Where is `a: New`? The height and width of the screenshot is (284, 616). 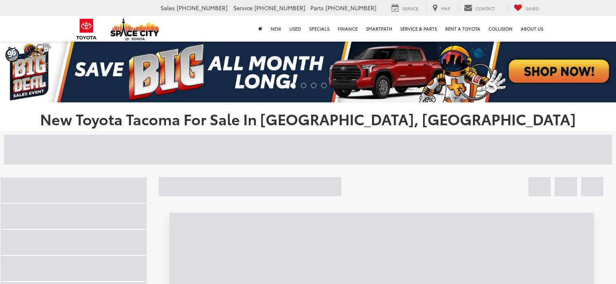 a: New is located at coordinates (276, 29).